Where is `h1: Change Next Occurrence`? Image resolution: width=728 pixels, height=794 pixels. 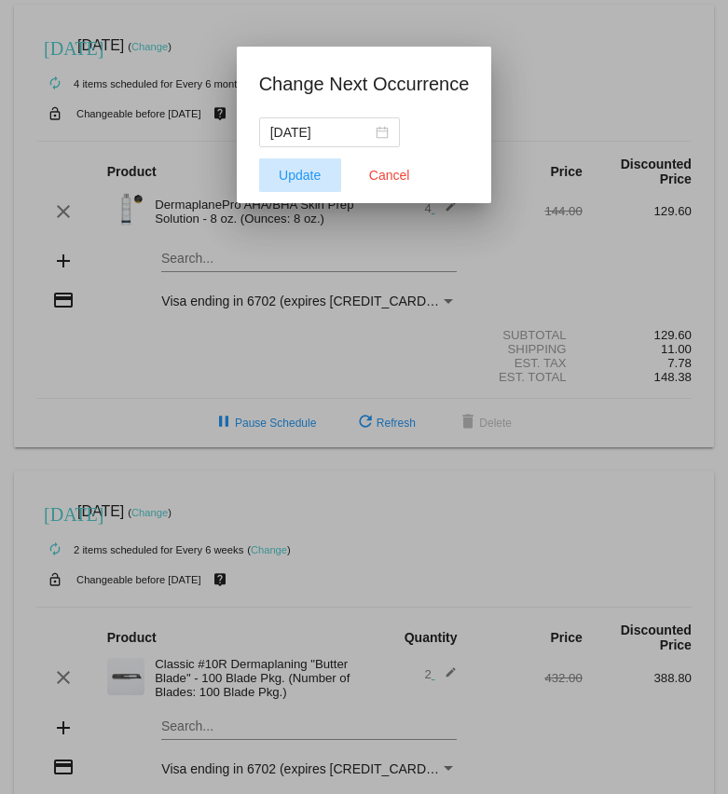
h1: Change Next Occurrence is located at coordinates (364, 84).